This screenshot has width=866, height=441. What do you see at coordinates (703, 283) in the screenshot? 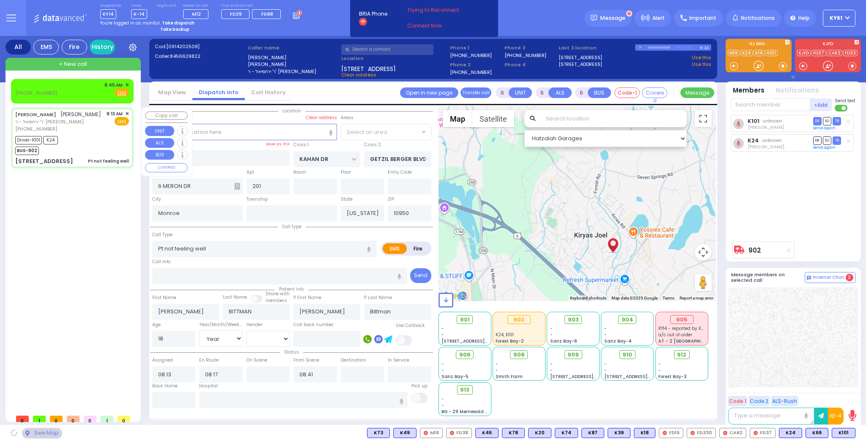
I see `button: Drag Pegman onto the map to open Street View` at bounding box center [703, 283].